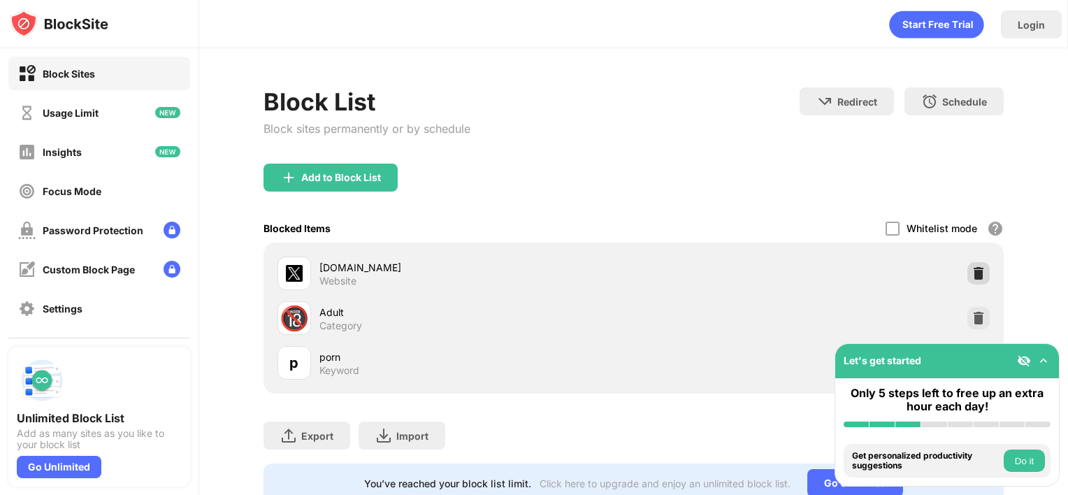 Image resolution: width=1068 pixels, height=495 pixels. I want to click on div: Insights, so click(62, 152).